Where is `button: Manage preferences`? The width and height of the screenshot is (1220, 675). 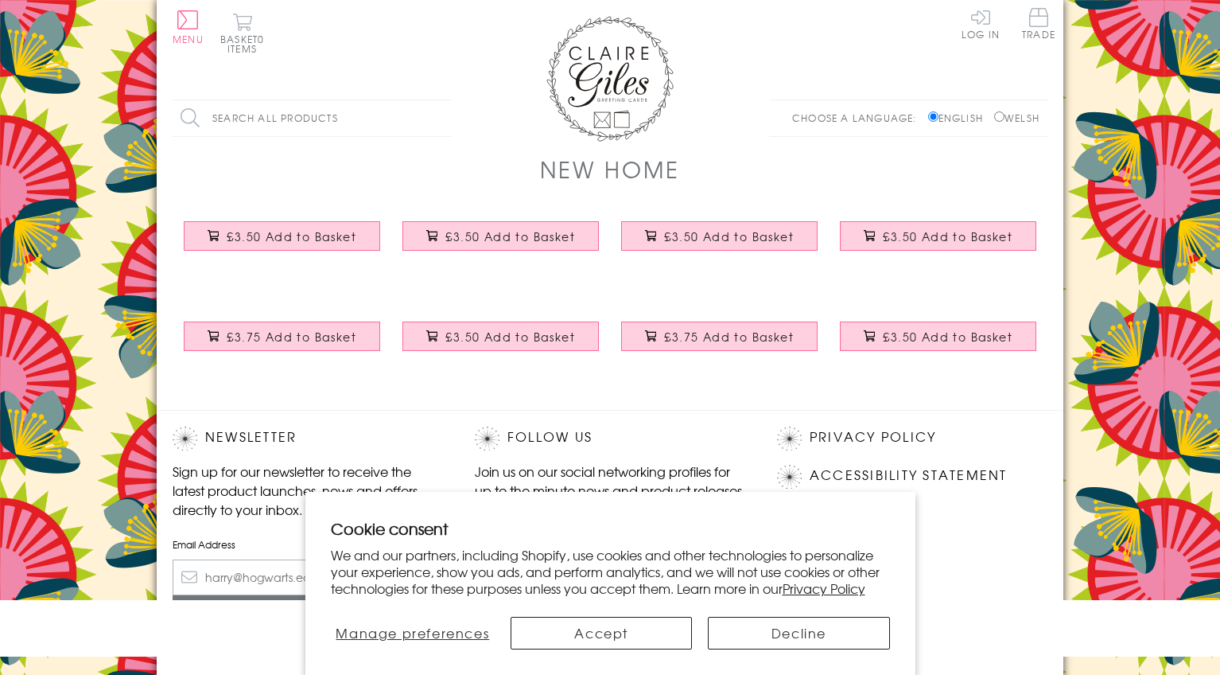 button: Manage preferences is located at coordinates (413, 632).